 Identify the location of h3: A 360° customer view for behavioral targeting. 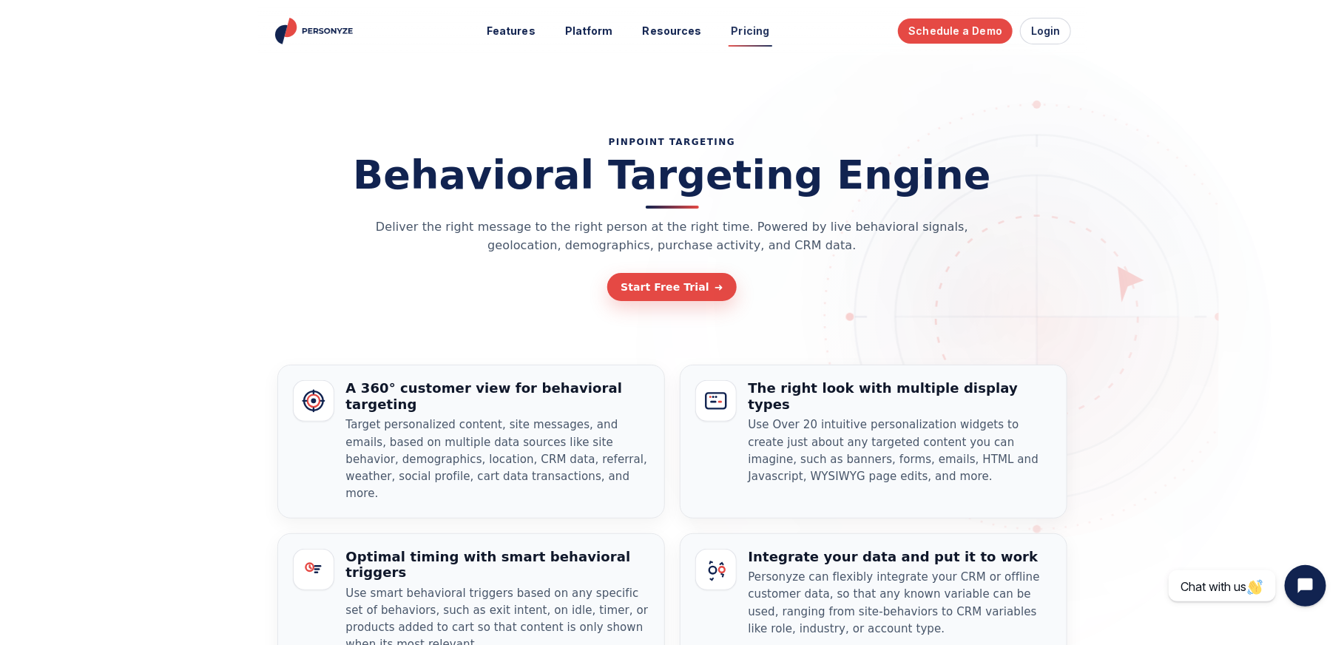
(498, 396).